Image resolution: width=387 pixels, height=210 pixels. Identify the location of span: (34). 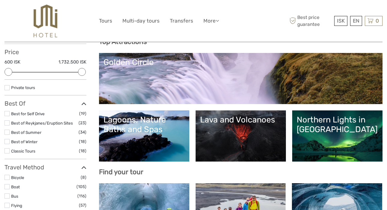
(83, 132).